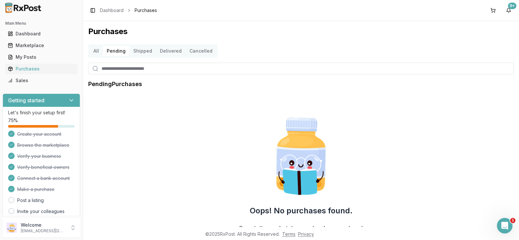  I want to click on button: 9+, so click(509, 10).